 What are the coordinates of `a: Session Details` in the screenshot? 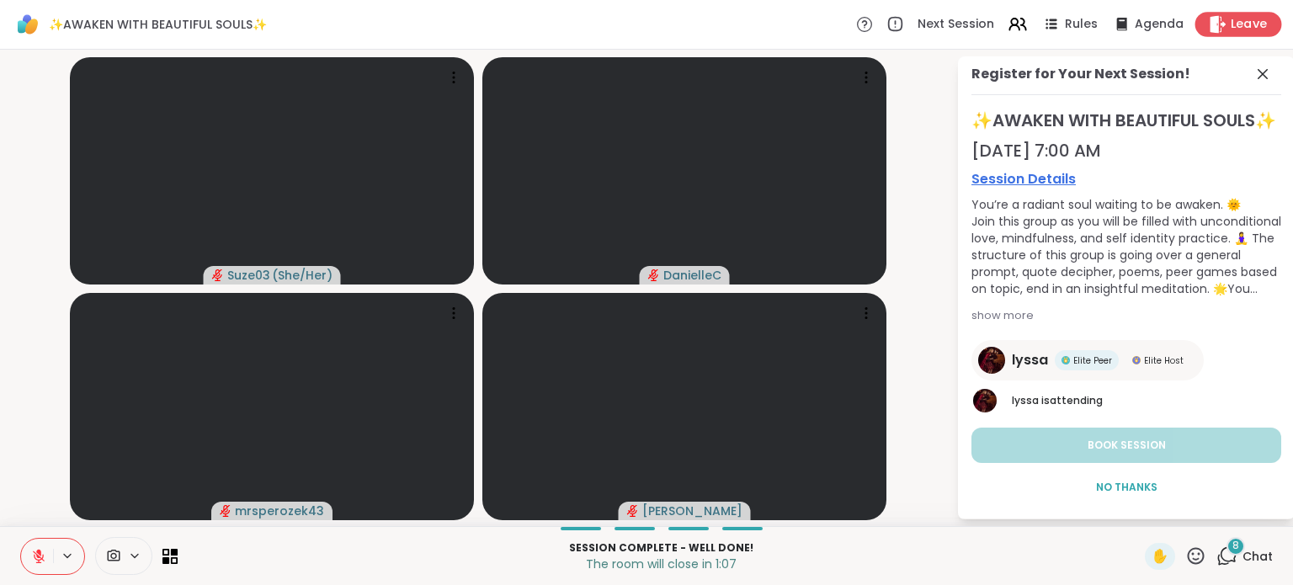 It's located at (1127, 179).